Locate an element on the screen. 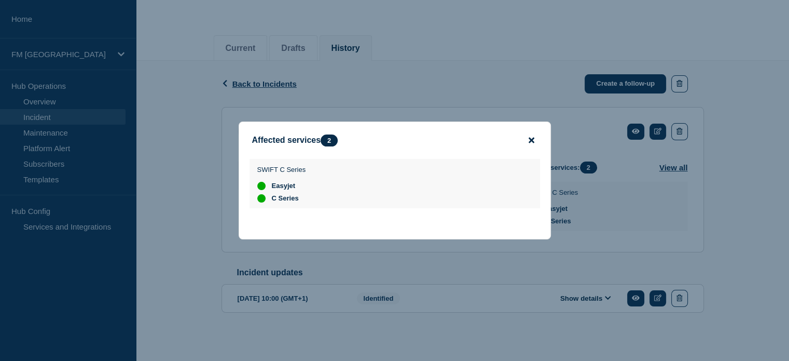  span: C Series is located at coordinates (285, 198).